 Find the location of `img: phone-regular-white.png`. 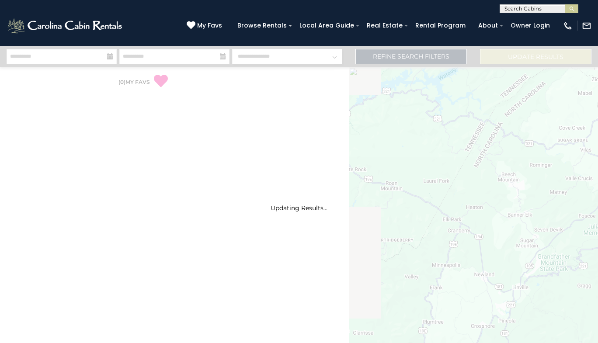

img: phone-regular-white.png is located at coordinates (568, 26).